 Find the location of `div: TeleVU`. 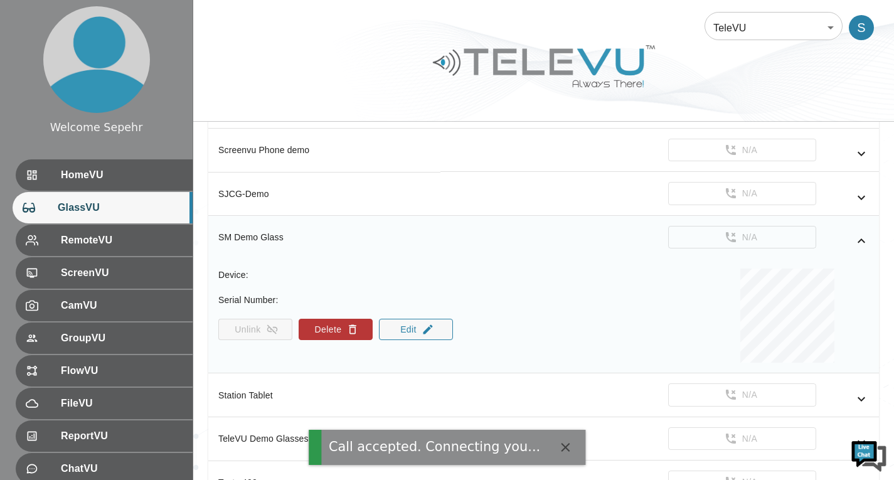

div: TeleVU is located at coordinates (774, 28).